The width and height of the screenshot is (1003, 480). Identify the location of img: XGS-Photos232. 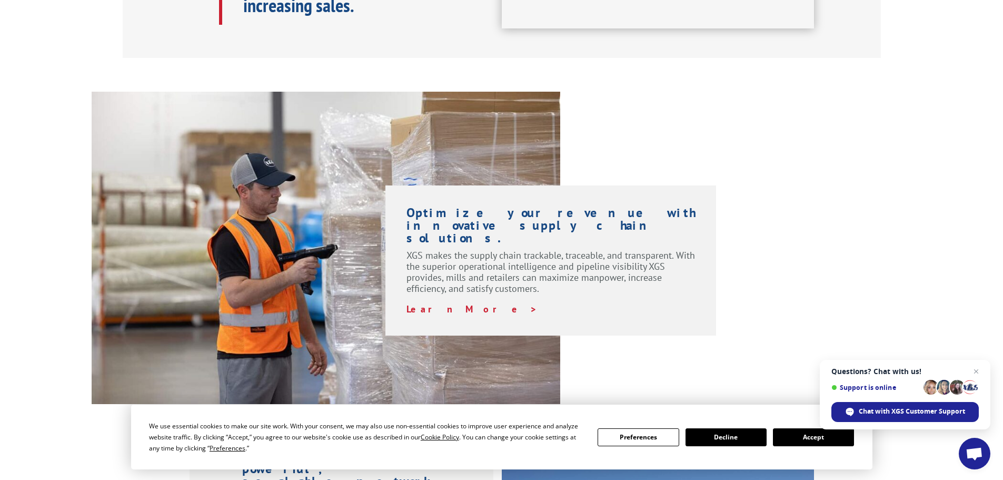
(326, 247).